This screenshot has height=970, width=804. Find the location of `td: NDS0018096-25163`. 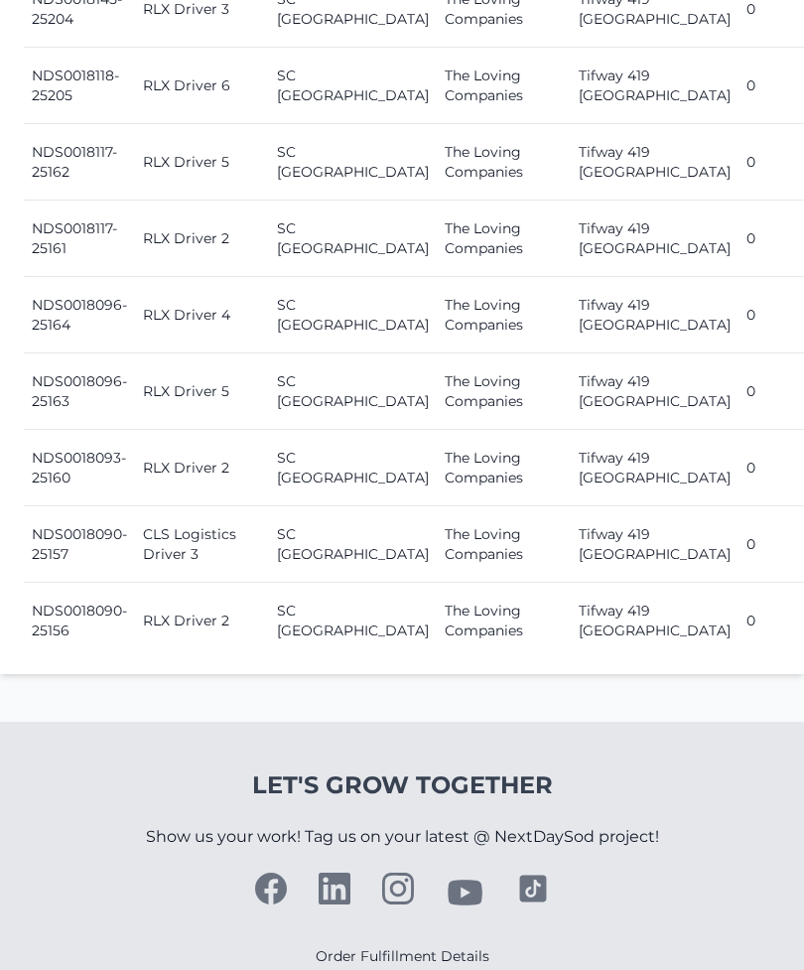

td: NDS0018096-25163 is located at coordinates (79, 392).